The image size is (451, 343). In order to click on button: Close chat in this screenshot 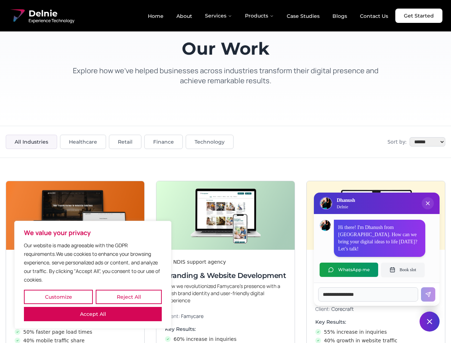, I will do `click(430, 322)`.